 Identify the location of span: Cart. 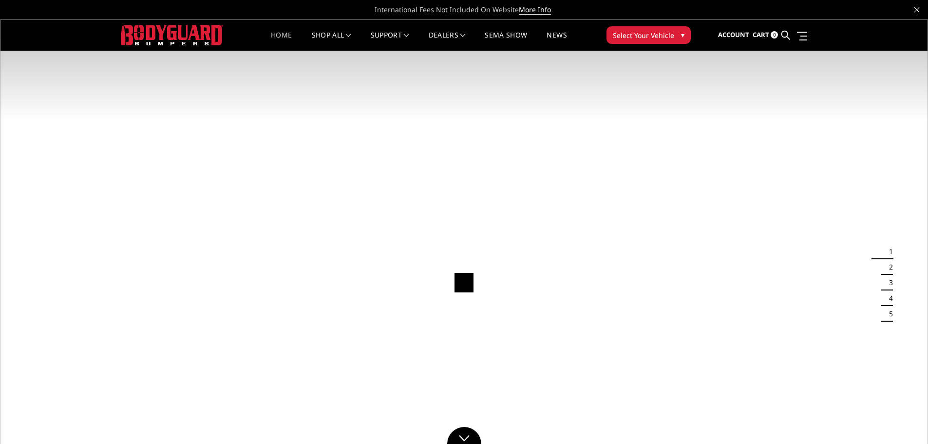
(761, 35).